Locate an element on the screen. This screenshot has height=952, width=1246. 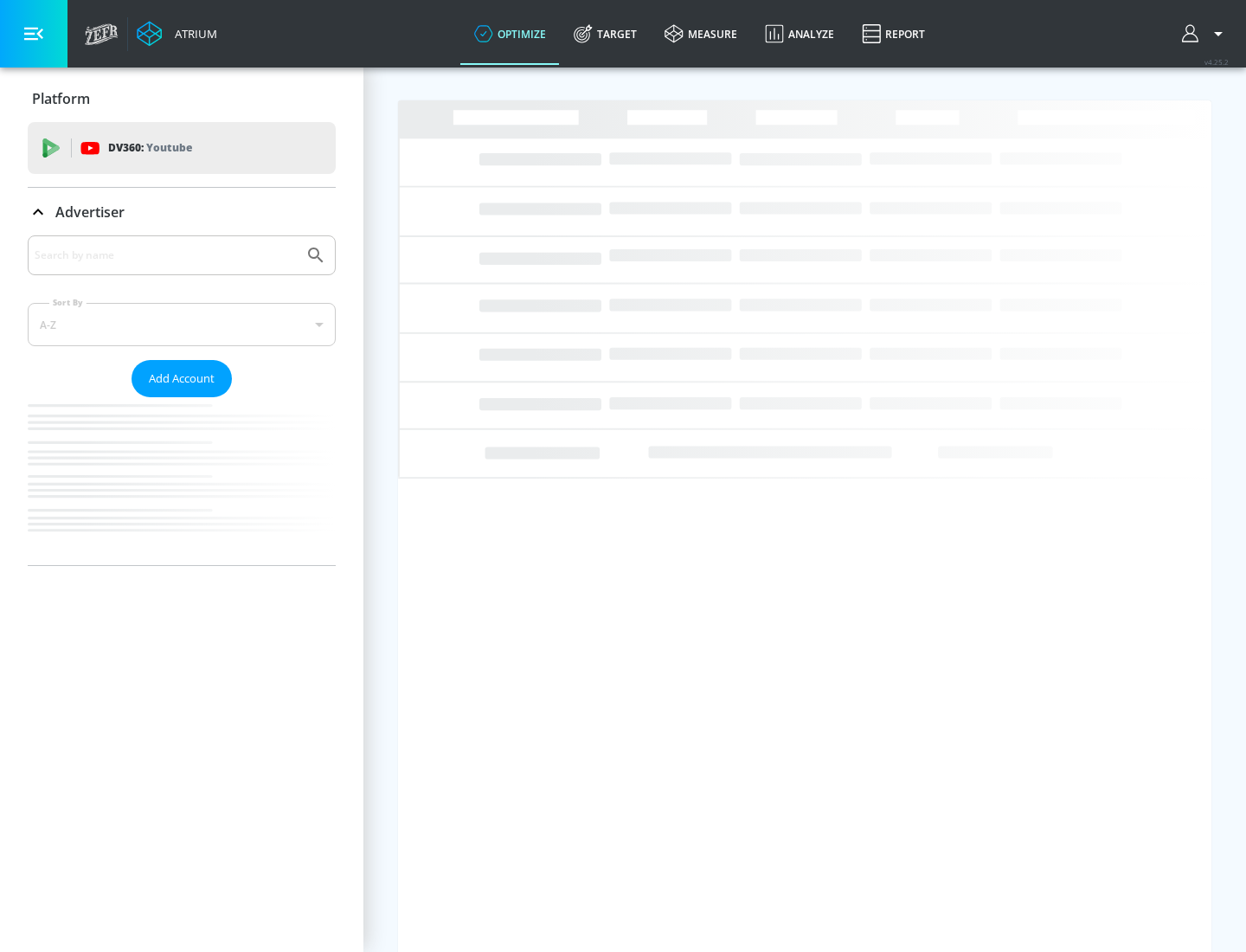
div: Atrium is located at coordinates (192, 34).